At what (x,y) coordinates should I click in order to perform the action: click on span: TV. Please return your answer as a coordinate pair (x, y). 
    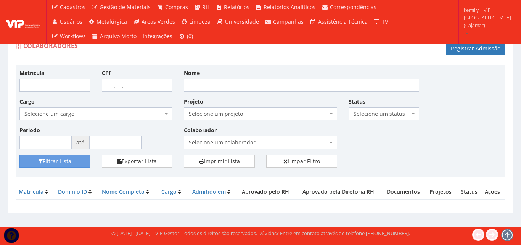
    Looking at the image, I should click on (385, 21).